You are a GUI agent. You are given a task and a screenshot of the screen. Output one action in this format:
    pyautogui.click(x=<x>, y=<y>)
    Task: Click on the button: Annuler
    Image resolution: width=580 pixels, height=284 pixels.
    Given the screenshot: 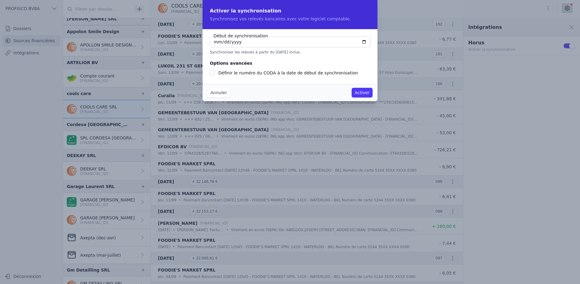 What is the action you would take?
    pyautogui.click(x=219, y=93)
    